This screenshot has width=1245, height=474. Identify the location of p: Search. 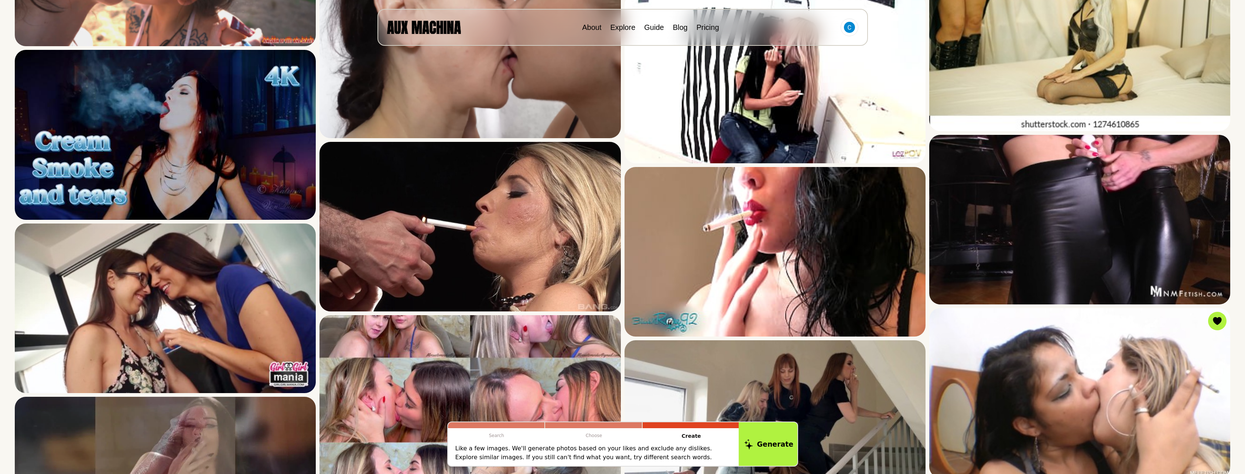
(497, 435).